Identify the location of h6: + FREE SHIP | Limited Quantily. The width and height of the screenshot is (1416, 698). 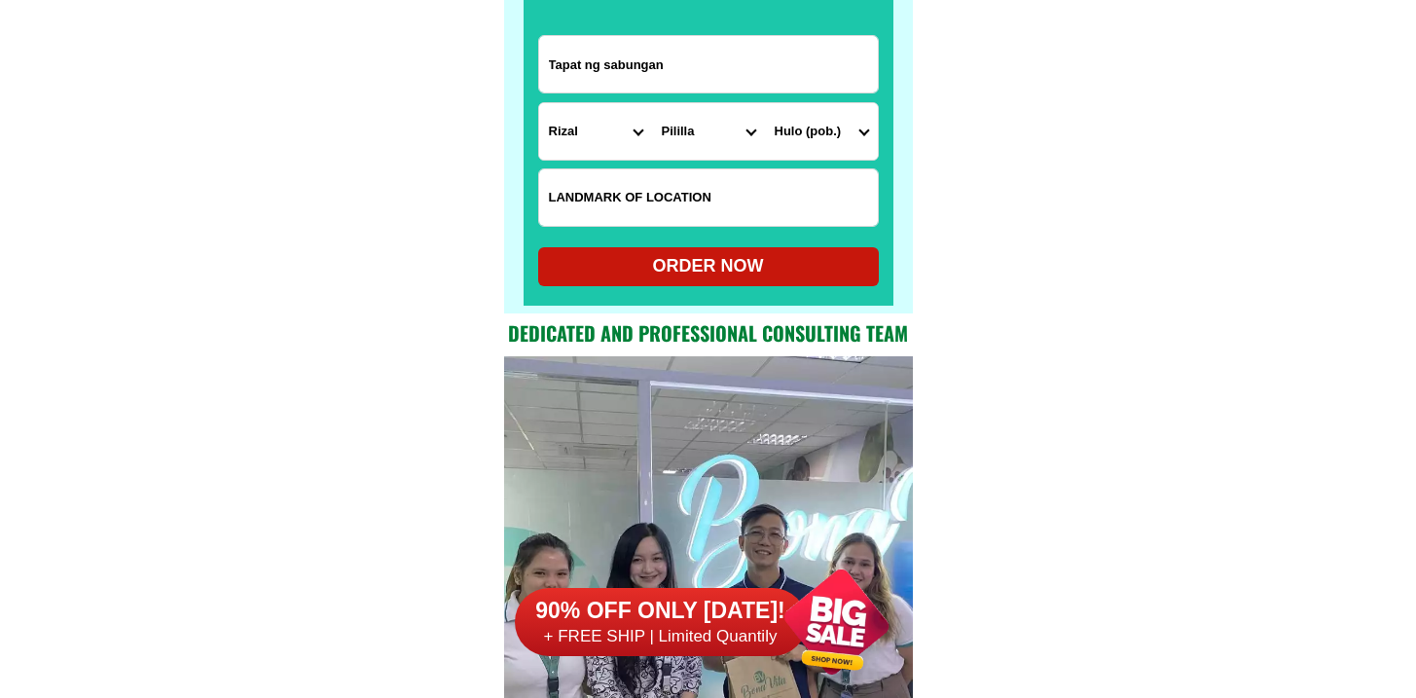
(661, 636).